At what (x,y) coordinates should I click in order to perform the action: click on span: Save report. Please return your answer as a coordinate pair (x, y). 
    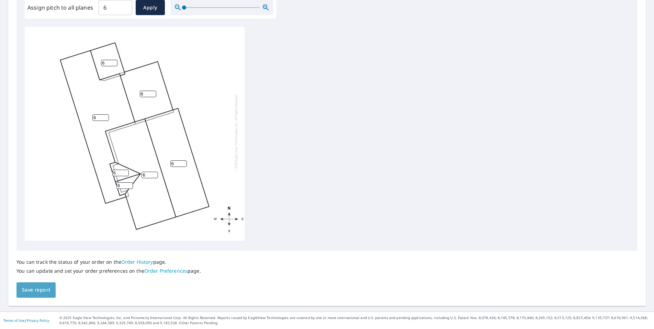
    Looking at the image, I should click on (36, 290).